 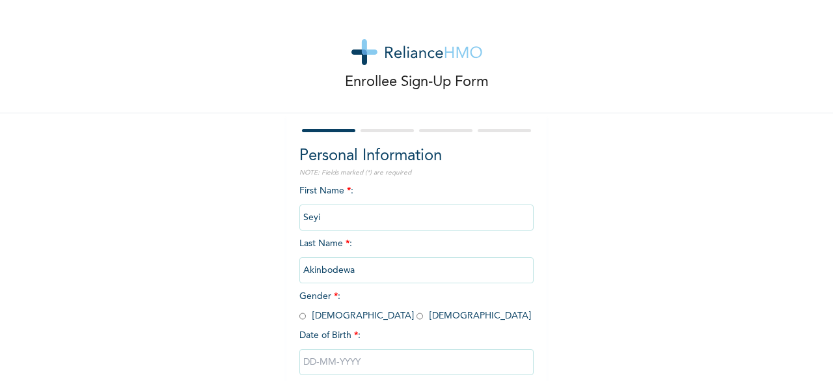 I want to click on input: Enter your last name, so click(x=417, y=270).